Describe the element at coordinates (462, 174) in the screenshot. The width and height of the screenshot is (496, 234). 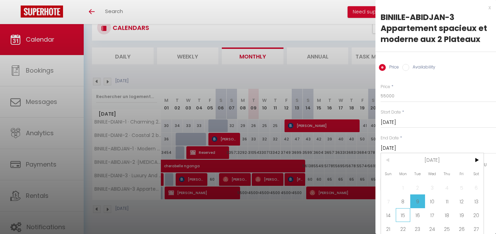
I see `span: Fri` at that location.